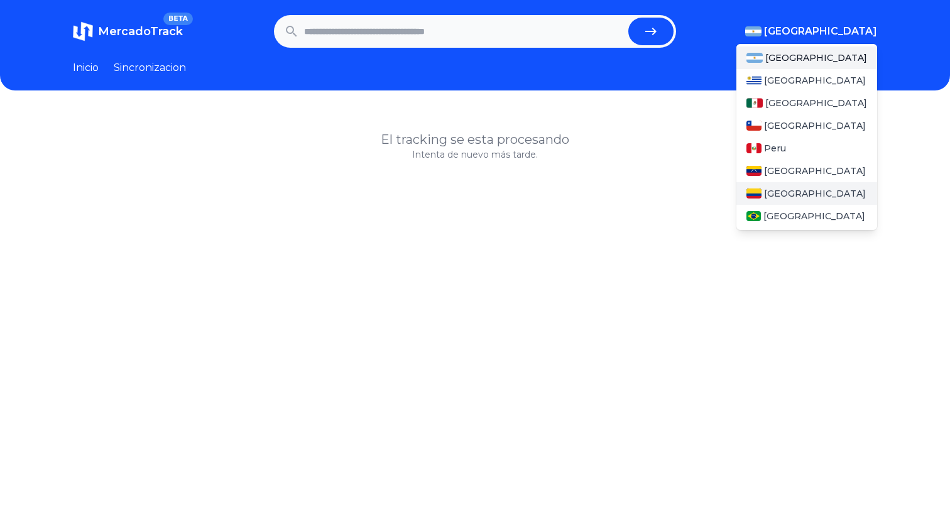  Describe the element at coordinates (754, 126) in the screenshot. I see `img: Chile` at that location.